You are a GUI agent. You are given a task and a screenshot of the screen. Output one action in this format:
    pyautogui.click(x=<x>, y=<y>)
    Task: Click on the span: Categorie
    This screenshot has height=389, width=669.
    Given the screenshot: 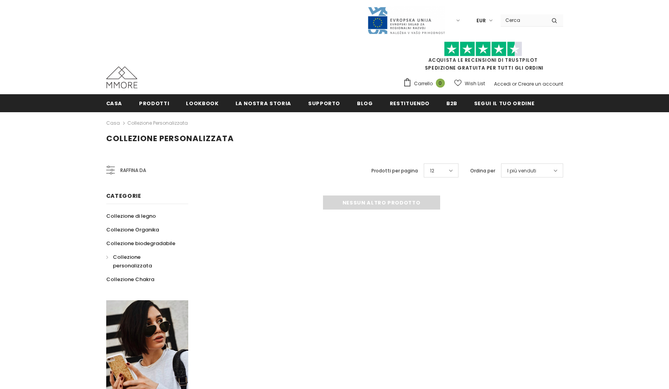 What is the action you would take?
    pyautogui.click(x=124, y=196)
    